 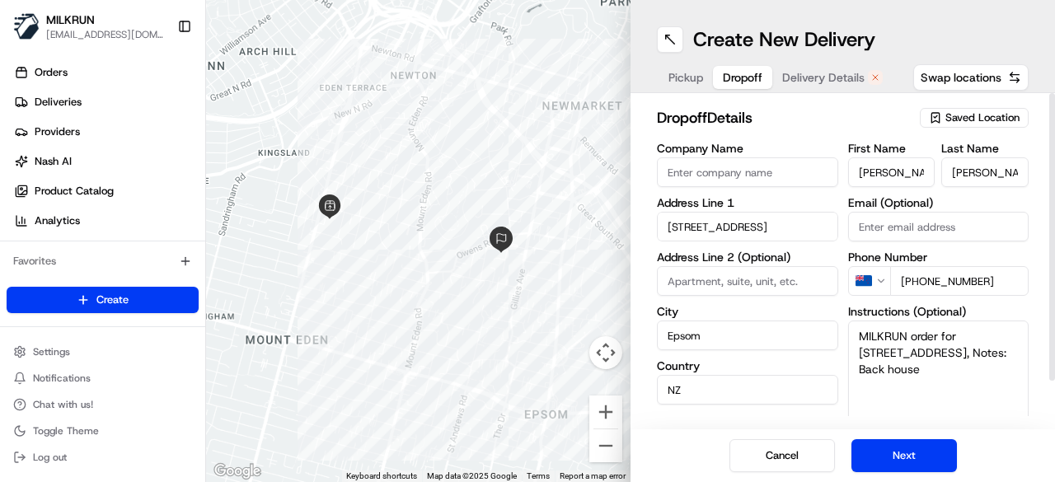 I want to click on button: Next, so click(x=904, y=456).